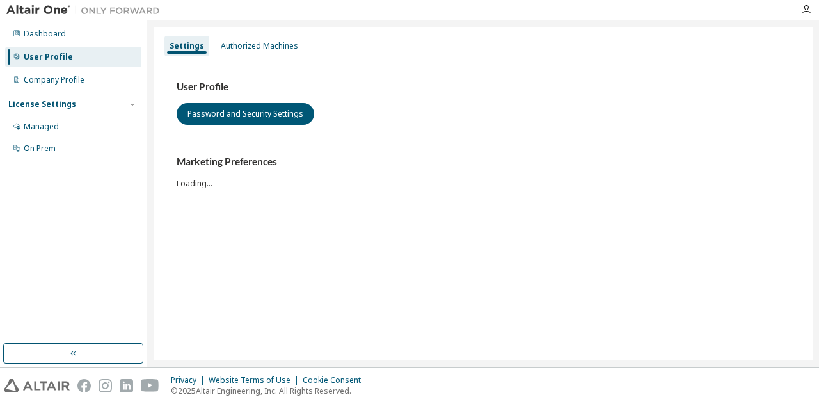 Image resolution: width=819 pixels, height=404 pixels. Describe the element at coordinates (48, 57) in the screenshot. I see `div: User Profile` at that location.